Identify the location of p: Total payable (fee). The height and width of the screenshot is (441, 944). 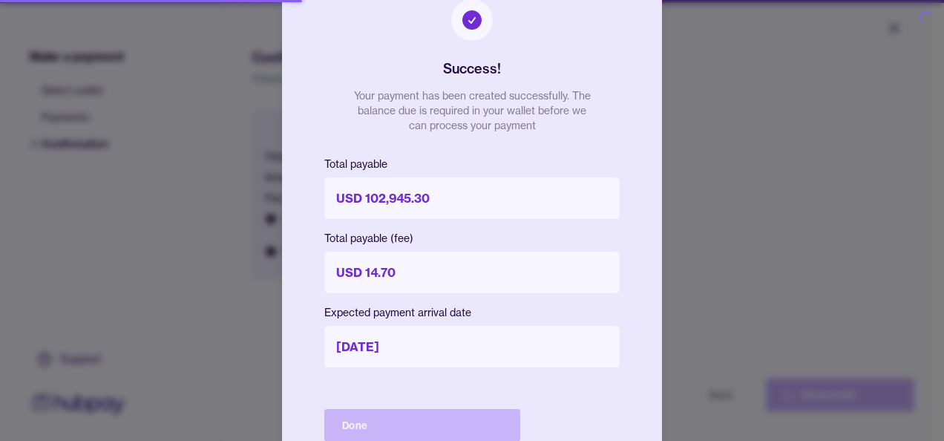
(472, 238).